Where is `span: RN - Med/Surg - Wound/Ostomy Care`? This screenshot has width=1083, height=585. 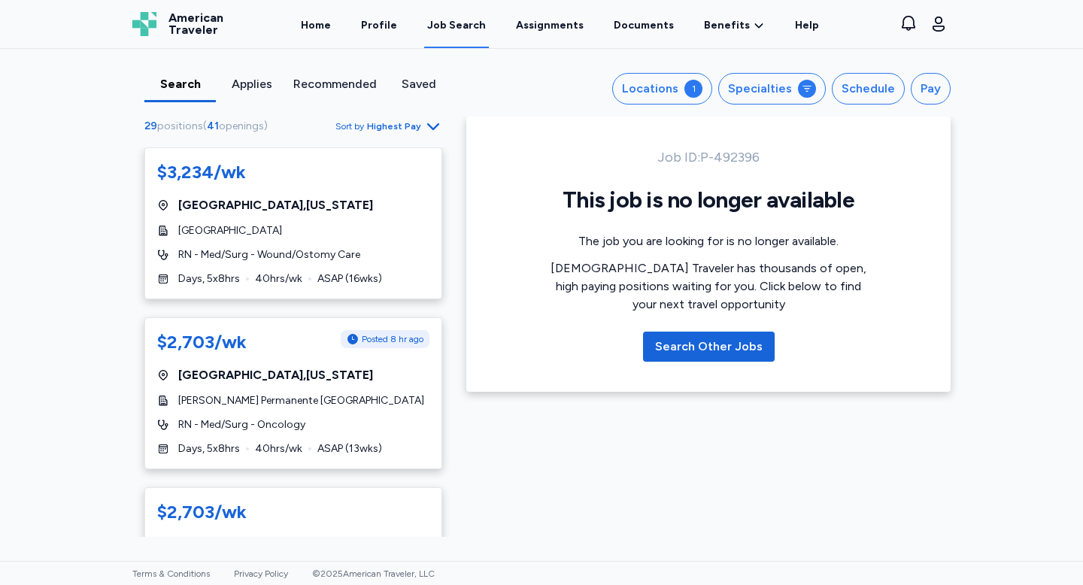
span: RN - Med/Surg - Wound/Ostomy Care is located at coordinates (269, 255).